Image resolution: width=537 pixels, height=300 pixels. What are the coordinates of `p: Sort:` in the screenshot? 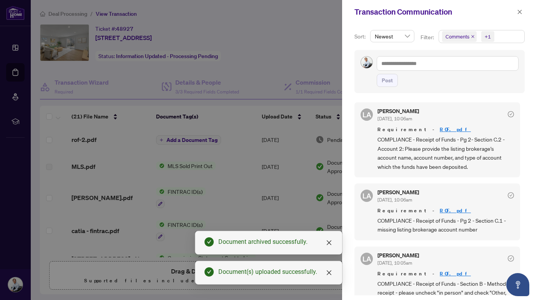 It's located at (361, 37).